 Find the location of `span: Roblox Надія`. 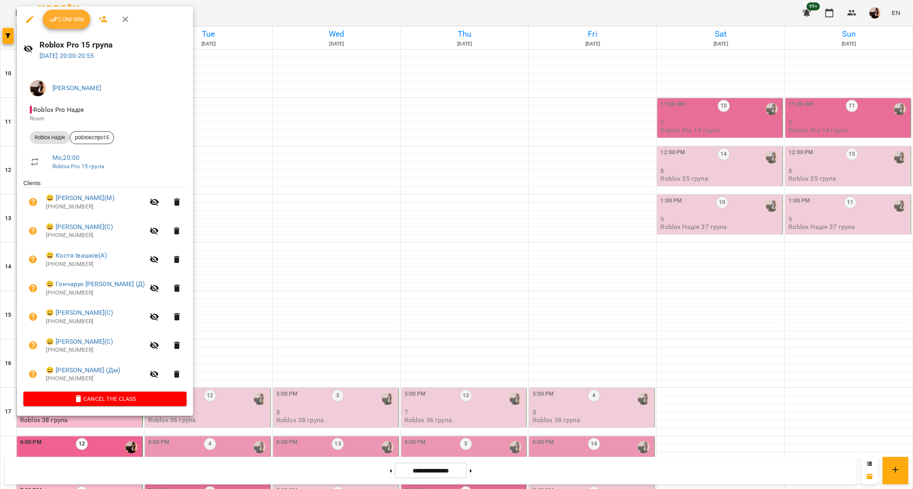

span: Roblox Надія is located at coordinates (50, 138).